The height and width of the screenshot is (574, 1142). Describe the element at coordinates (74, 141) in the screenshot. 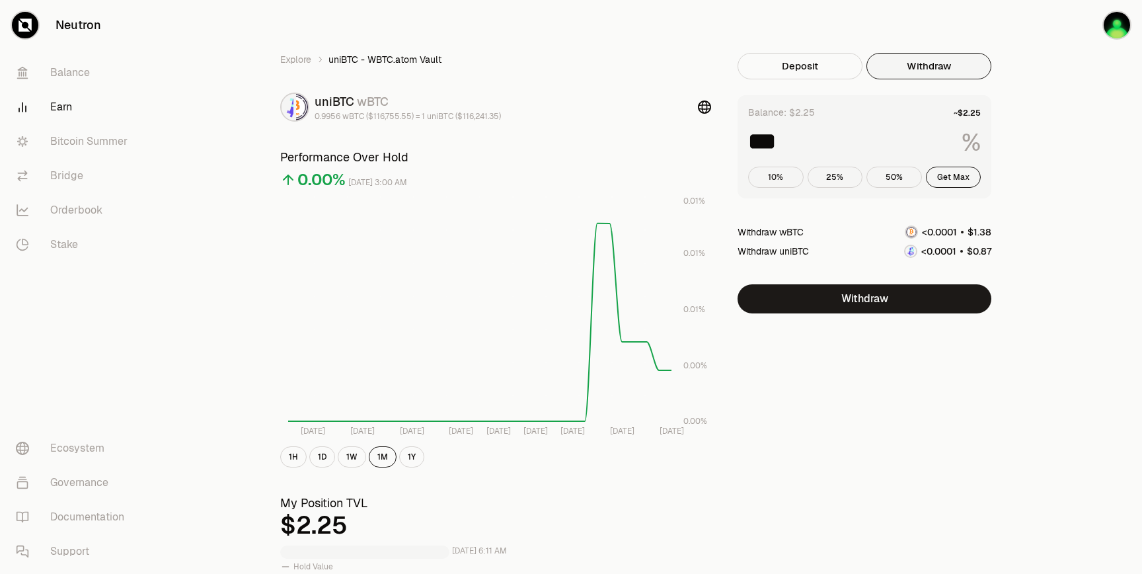

I see `a: Bitcoin Summer` at that location.